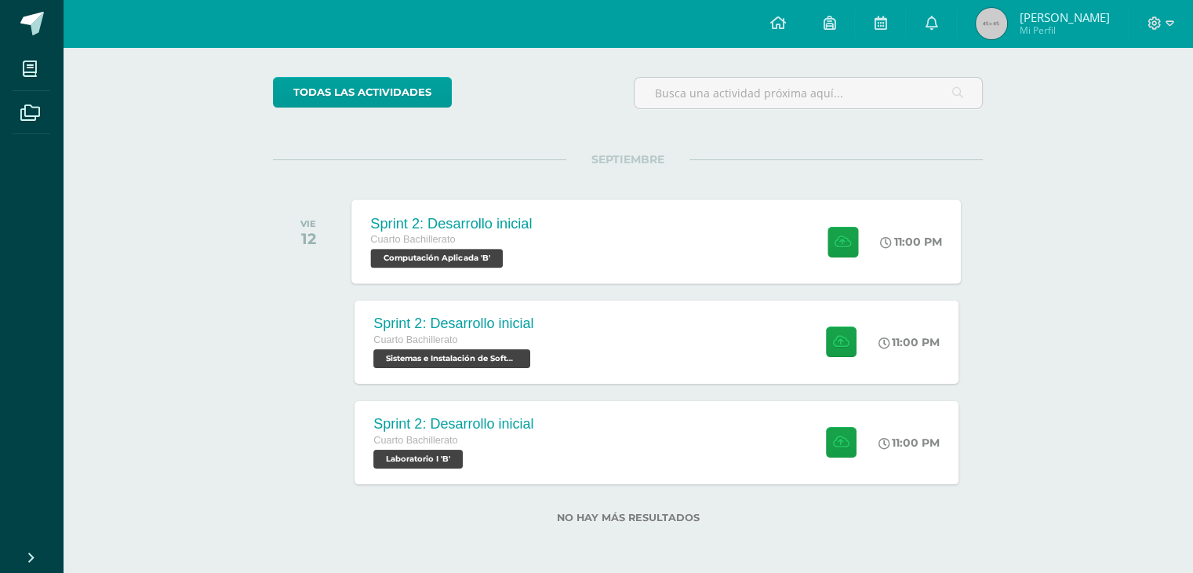 This screenshot has width=1193, height=573. What do you see at coordinates (1064, 30) in the screenshot?
I see `span: Mi Perfil` at bounding box center [1064, 30].